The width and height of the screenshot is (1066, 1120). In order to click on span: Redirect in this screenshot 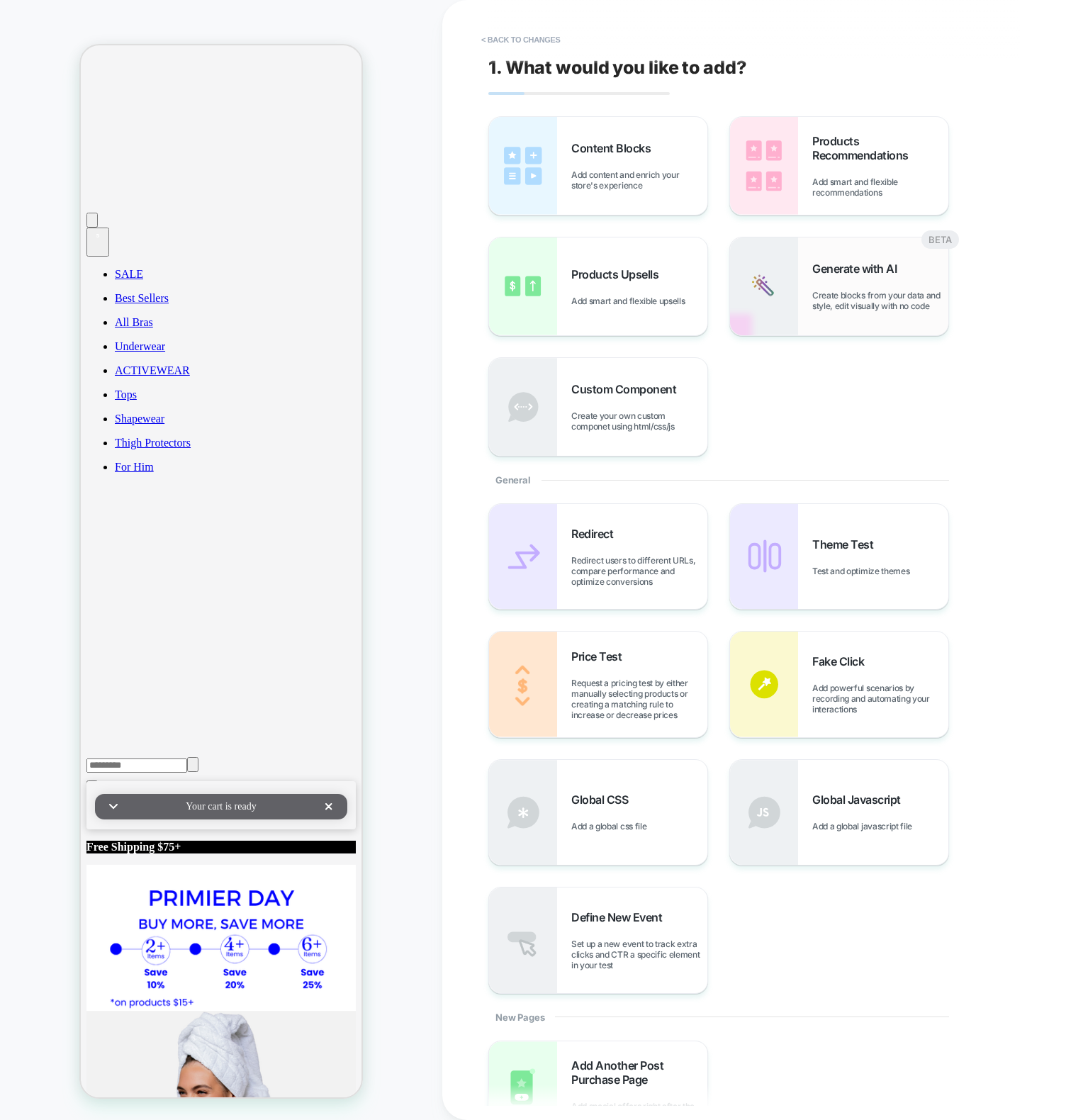, I will do `click(595, 534)`.